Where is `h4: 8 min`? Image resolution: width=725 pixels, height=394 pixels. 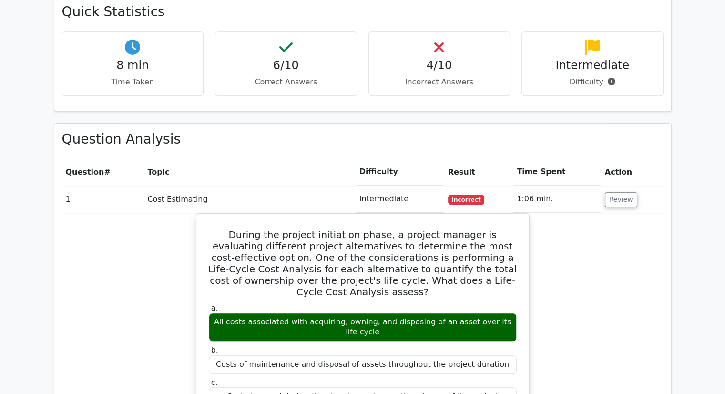
h4: 8 min is located at coordinates (133, 65).